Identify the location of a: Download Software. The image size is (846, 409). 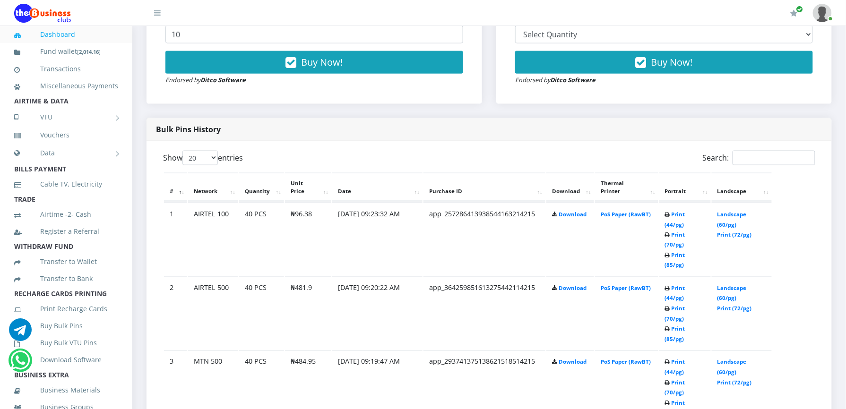
(66, 360).